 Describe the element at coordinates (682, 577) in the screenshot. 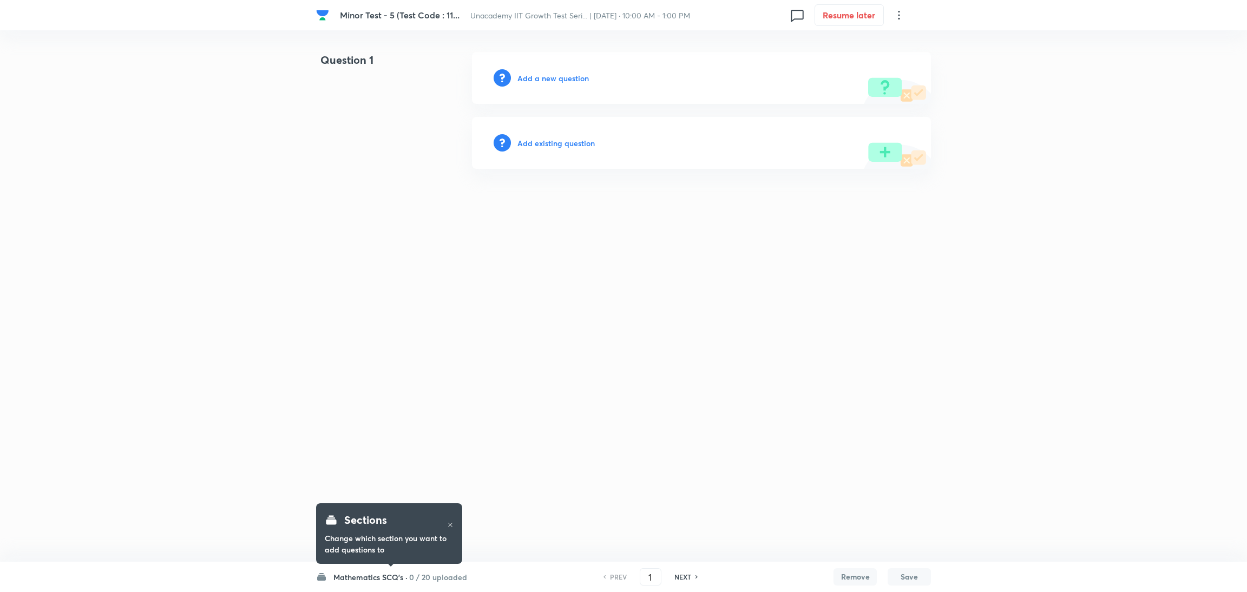

I see `h6: NEXT` at that location.